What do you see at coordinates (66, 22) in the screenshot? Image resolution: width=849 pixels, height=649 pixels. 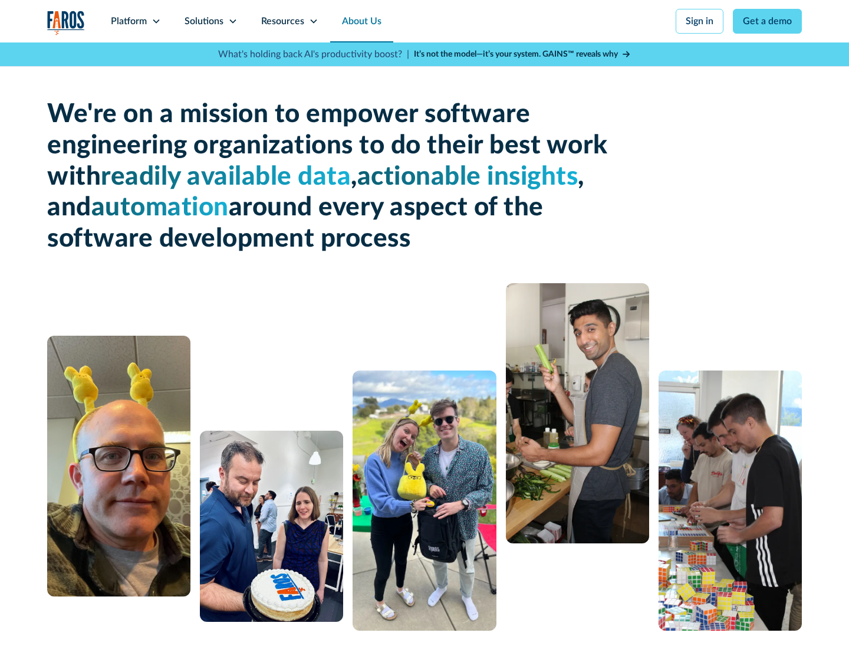 I see `img: Logo of the analytics and reporting company Faros.` at bounding box center [66, 22].